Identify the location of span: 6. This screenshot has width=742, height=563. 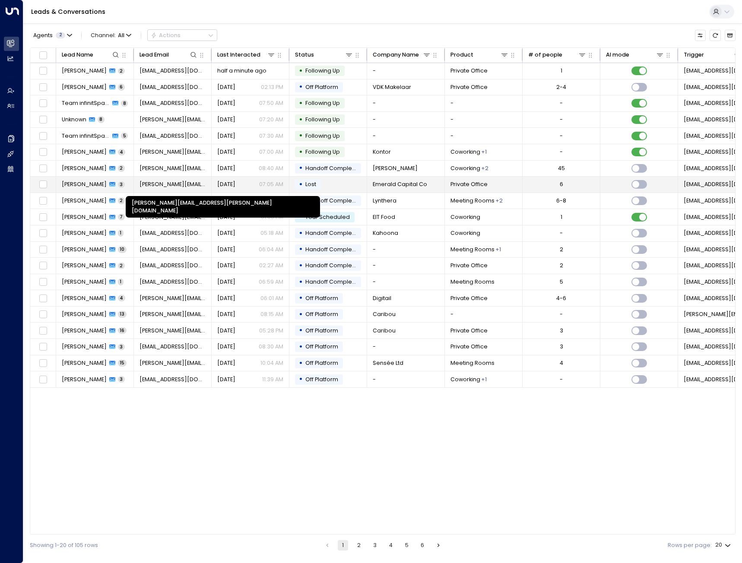
(121, 87).